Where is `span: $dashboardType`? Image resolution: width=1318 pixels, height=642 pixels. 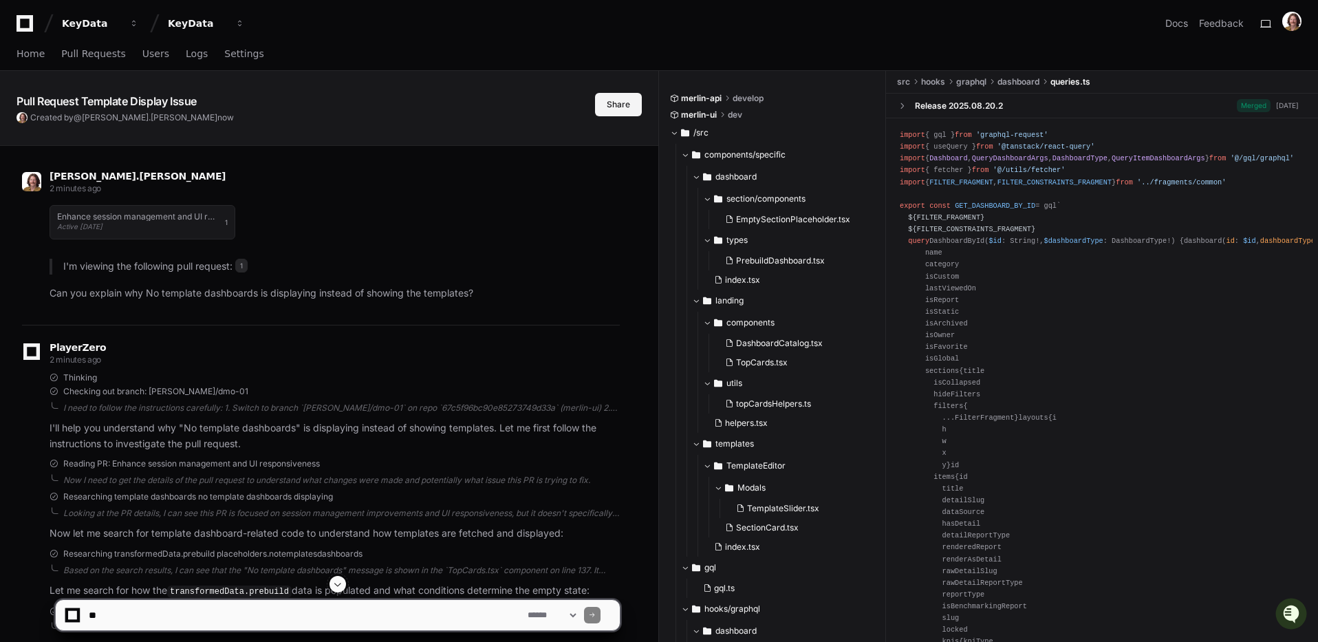 span: $dashboardType is located at coordinates (1074, 241).